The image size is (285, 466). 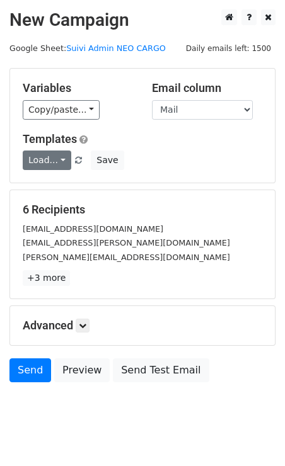 I want to click on a: Copy/paste..., so click(x=61, y=110).